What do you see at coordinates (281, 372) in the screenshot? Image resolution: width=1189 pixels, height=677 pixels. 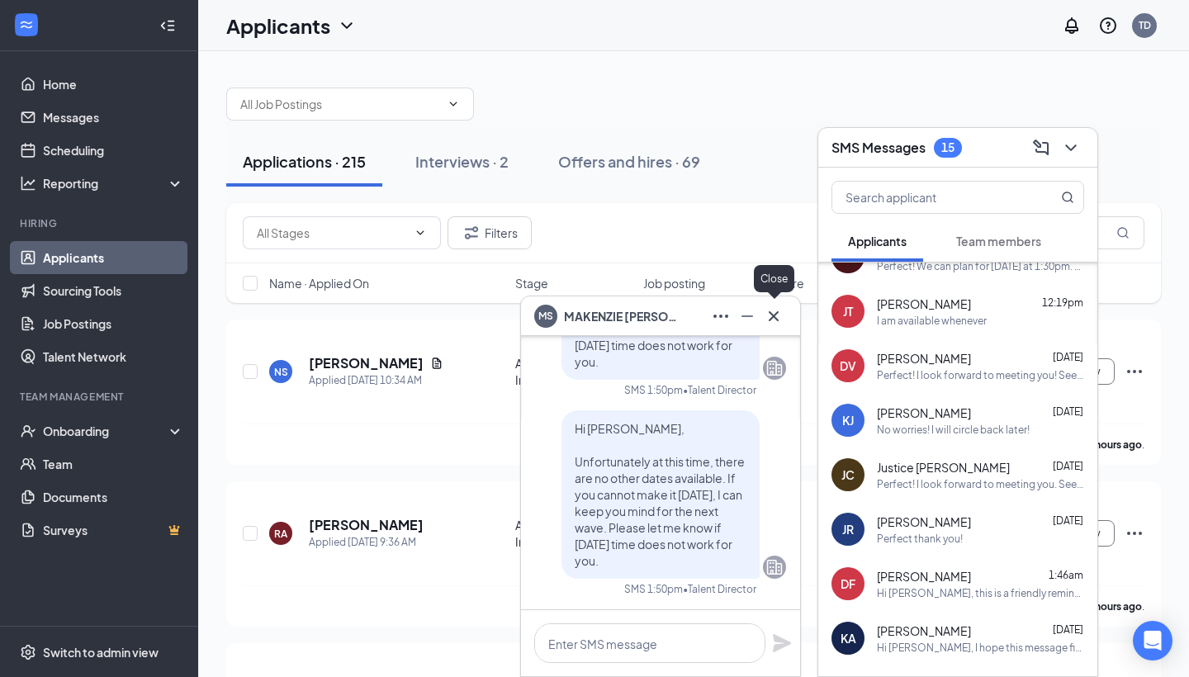 I see `div: NS` at bounding box center [281, 372].